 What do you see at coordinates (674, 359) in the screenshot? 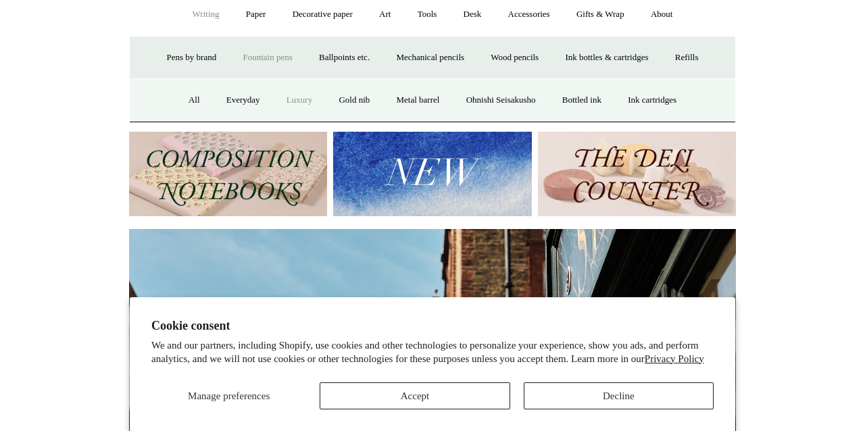
I see `a: Privacy Policy` at bounding box center [674, 359].